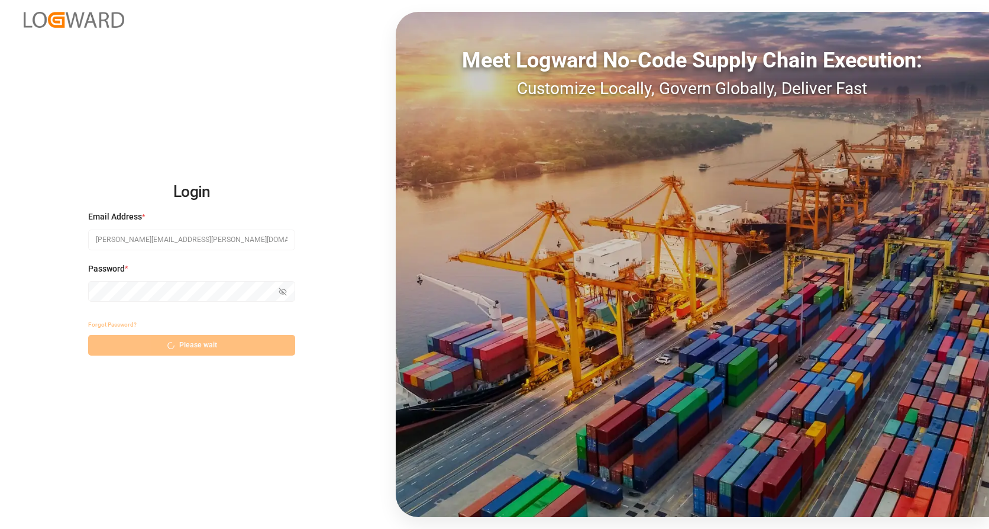 The height and width of the screenshot is (529, 989). Describe the element at coordinates (106, 269) in the screenshot. I see `span: Password` at that location.